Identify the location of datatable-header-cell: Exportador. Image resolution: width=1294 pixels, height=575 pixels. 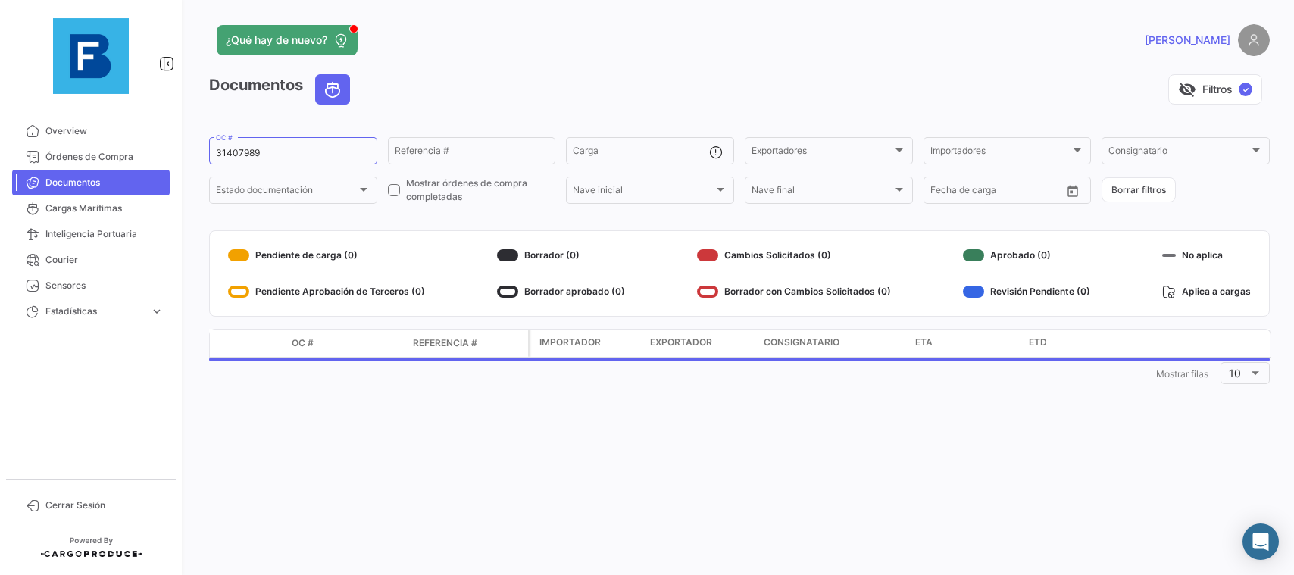
(701, 343).